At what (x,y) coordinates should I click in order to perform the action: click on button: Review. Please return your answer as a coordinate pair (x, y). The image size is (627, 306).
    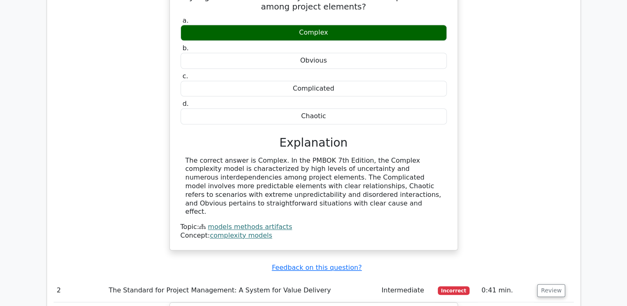
    Looking at the image, I should click on (551, 291).